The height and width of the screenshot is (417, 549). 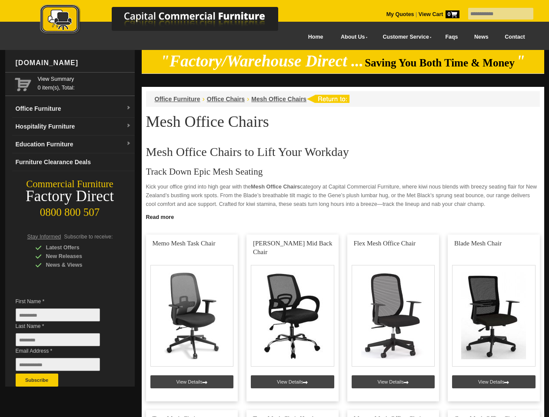 What do you see at coordinates (37, 380) in the screenshot?
I see `button: Subscribe` at bounding box center [37, 380].